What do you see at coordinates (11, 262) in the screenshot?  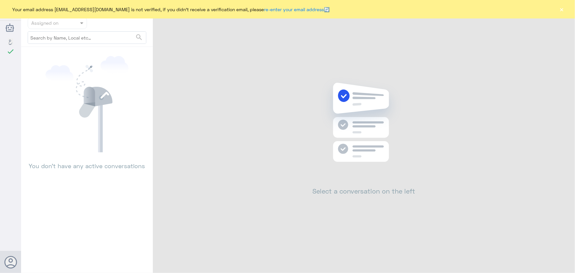 I see `button: Avatar` at bounding box center [11, 262].